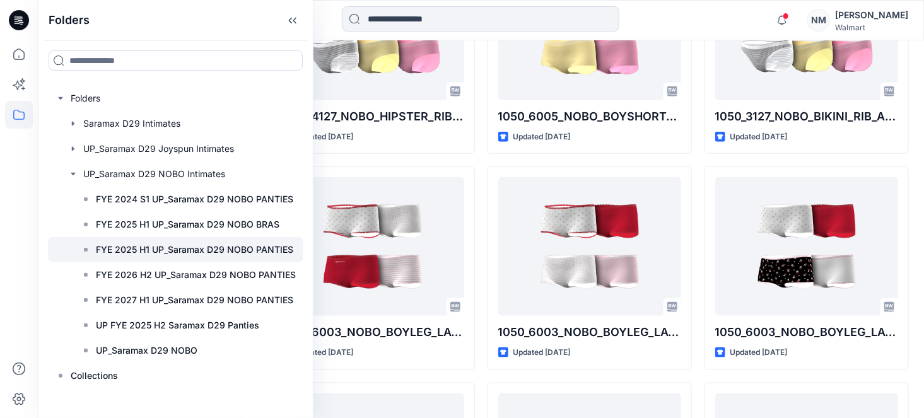 This screenshot has width=924, height=418. I want to click on p: FYE 2026 H2 UP_Saramax D29 NOBO PANTIES, so click(196, 275).